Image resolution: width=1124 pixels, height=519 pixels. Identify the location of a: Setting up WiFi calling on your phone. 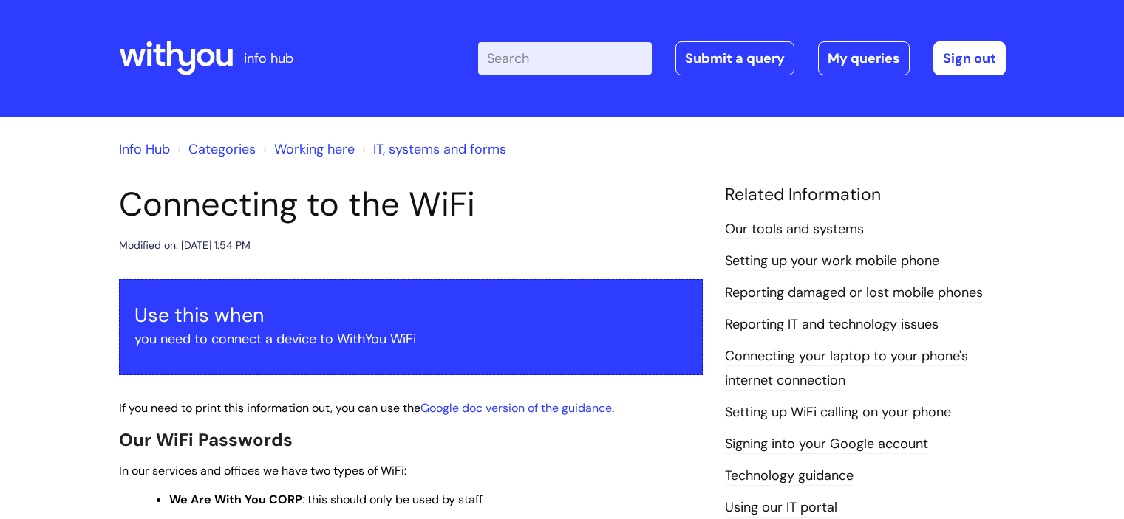
(838, 413).